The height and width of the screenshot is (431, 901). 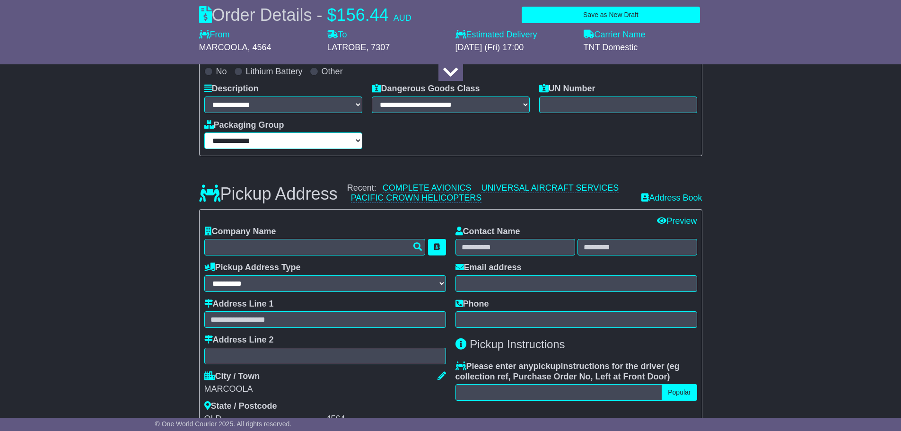 What do you see at coordinates (488, 268) in the screenshot?
I see `label: Email address` at bounding box center [488, 268].